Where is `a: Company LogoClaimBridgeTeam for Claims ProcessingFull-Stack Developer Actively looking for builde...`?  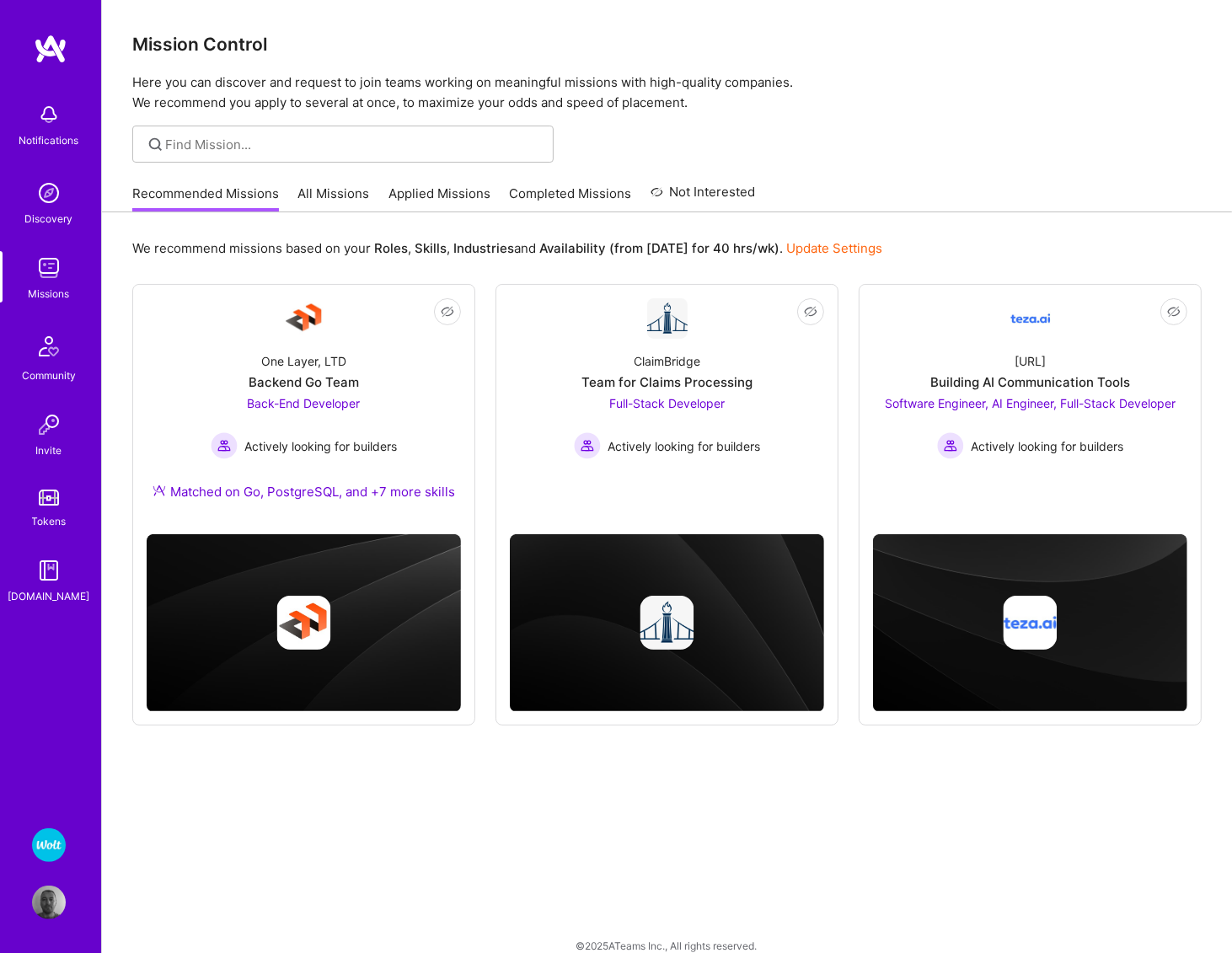
a: Company LogoClaimBridgeTeam for Claims ProcessingFull-Stack Developer Actively looking for builde... is located at coordinates (666, 398).